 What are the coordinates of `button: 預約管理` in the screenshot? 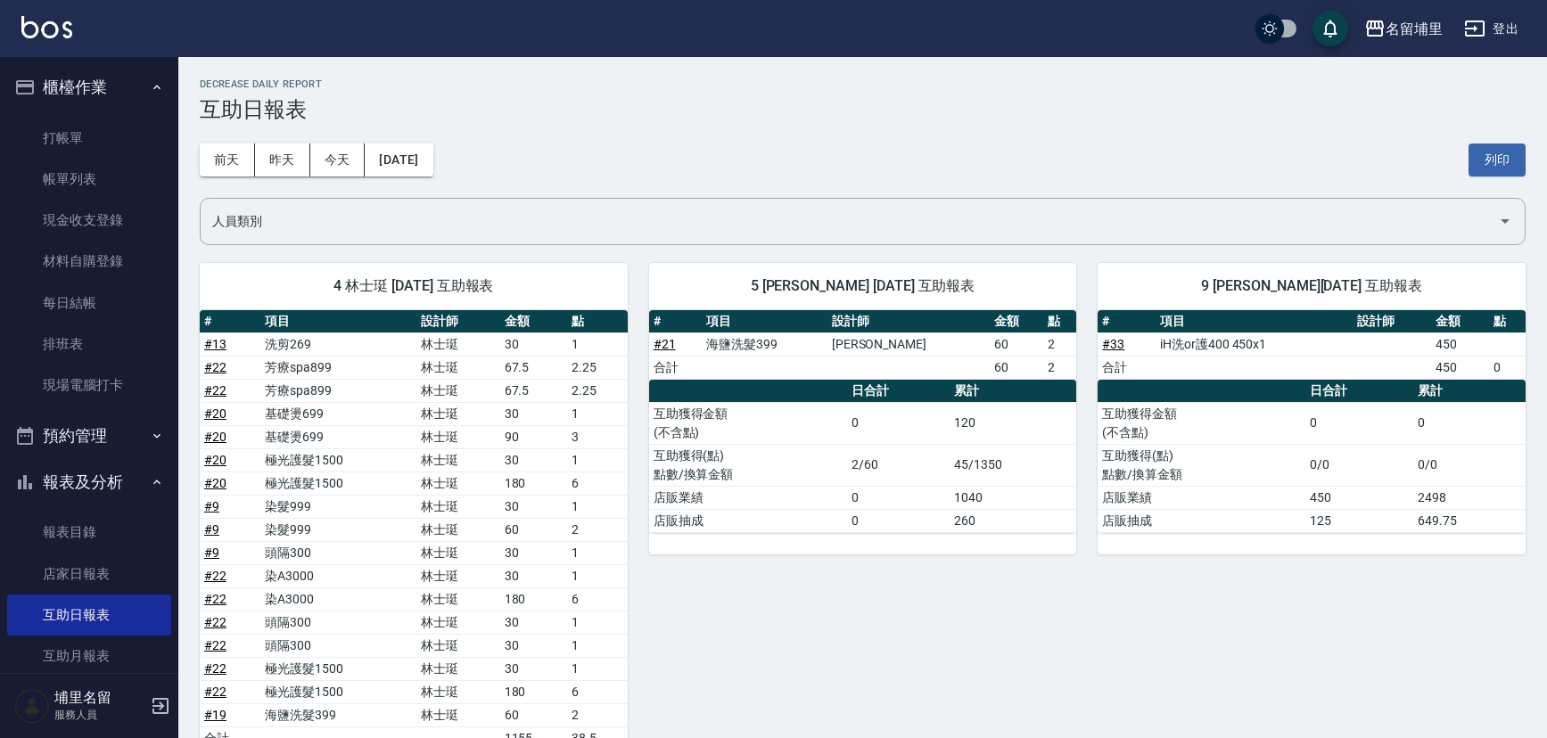 It's located at (89, 436).